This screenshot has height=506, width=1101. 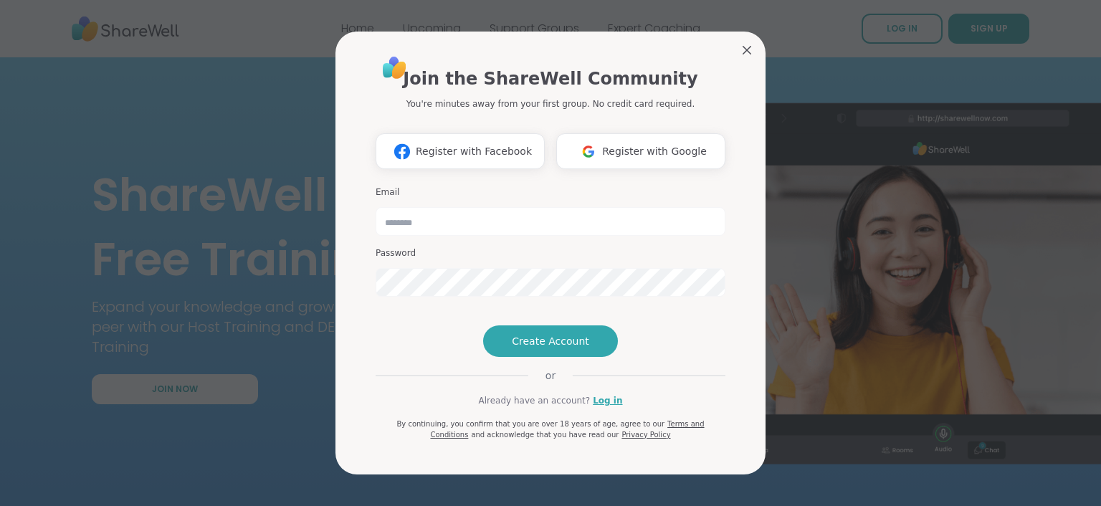 I want to click on h3: Password, so click(x=550, y=253).